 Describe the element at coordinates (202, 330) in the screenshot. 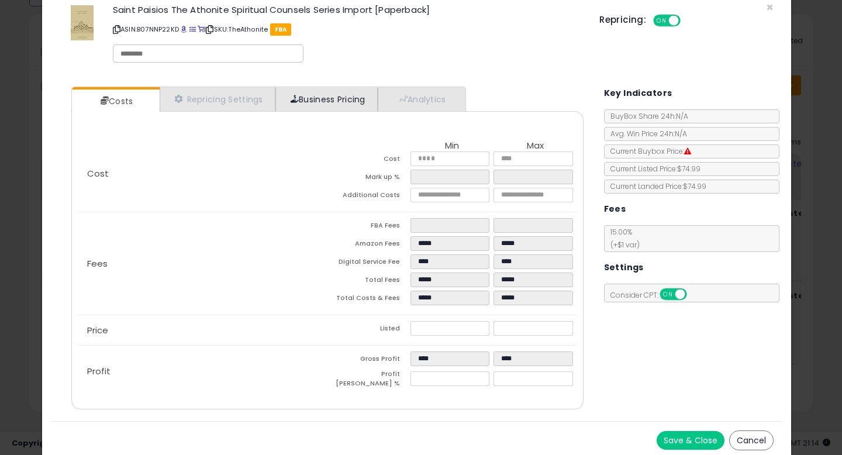

I see `p: Price` at that location.